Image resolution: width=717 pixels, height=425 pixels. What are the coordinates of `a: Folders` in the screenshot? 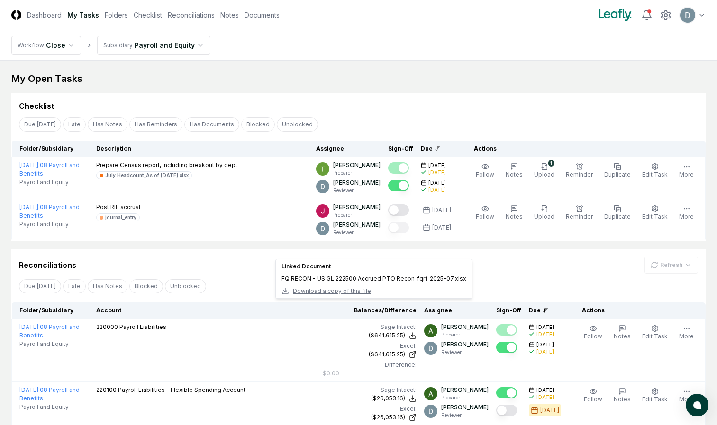 It's located at (116, 15).